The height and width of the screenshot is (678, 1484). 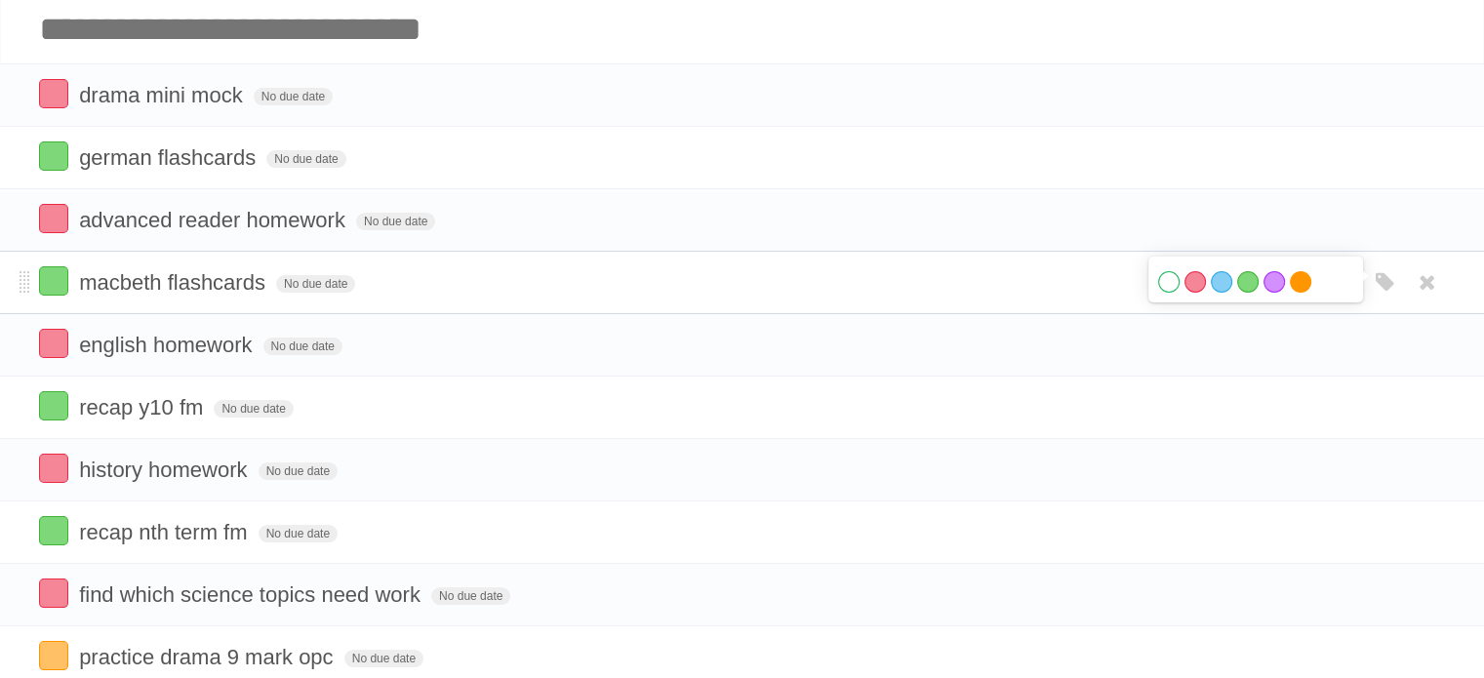 What do you see at coordinates (175, 282) in the screenshot?
I see `span: macbeth flashcards` at bounding box center [175, 282].